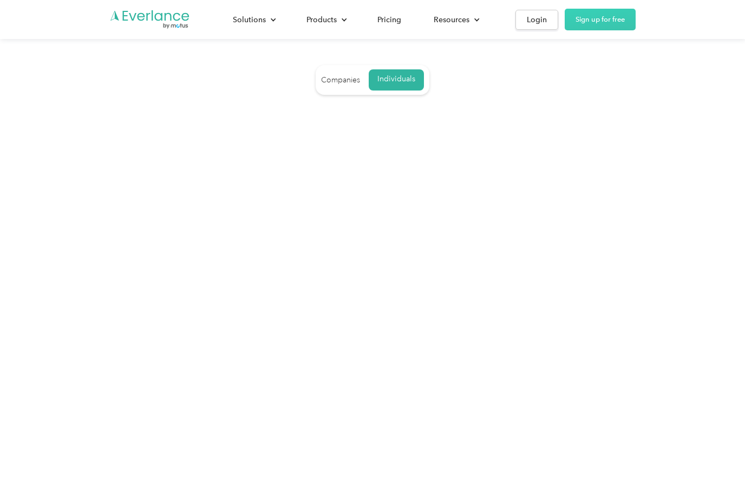  I want to click on div: Pricing, so click(389, 20).